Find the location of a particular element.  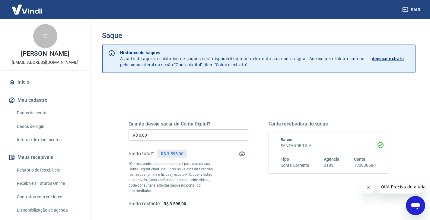

div: C is located at coordinates (45, 36).